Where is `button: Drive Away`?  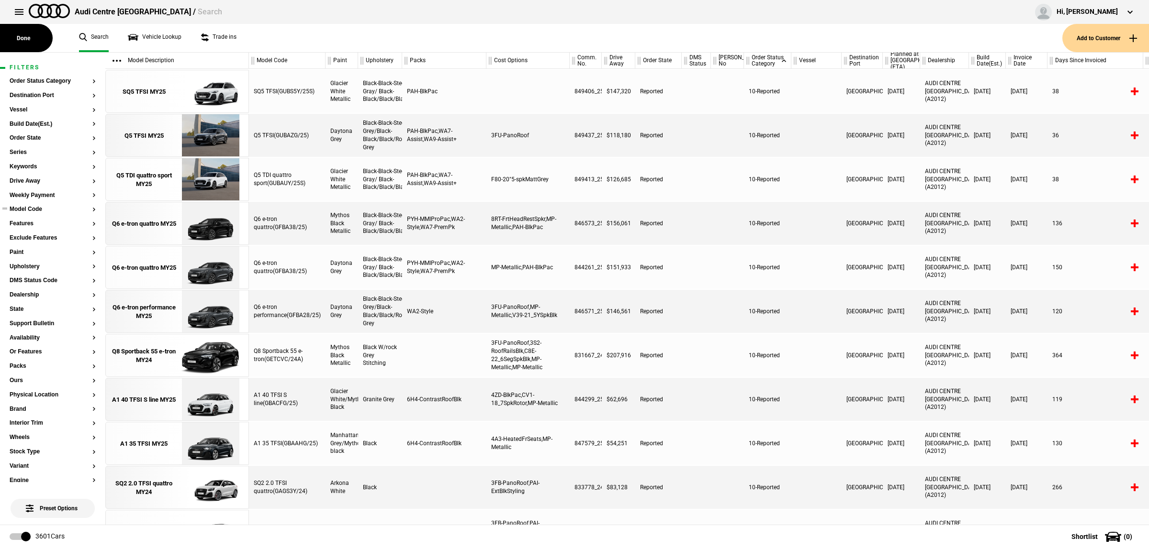 button: Drive Away is located at coordinates (53, 181).